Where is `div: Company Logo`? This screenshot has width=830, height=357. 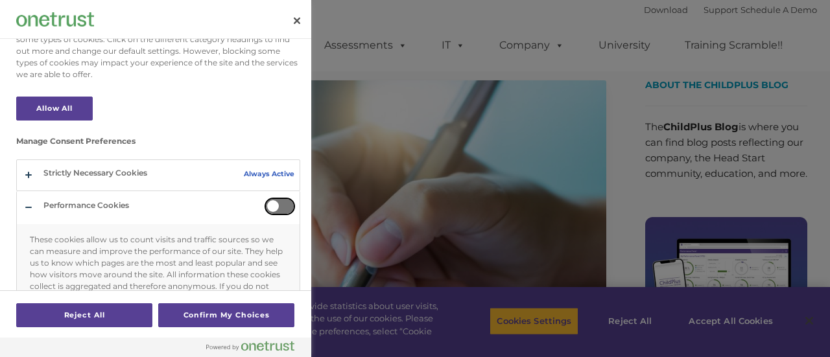 div: Company Logo is located at coordinates (55, 19).